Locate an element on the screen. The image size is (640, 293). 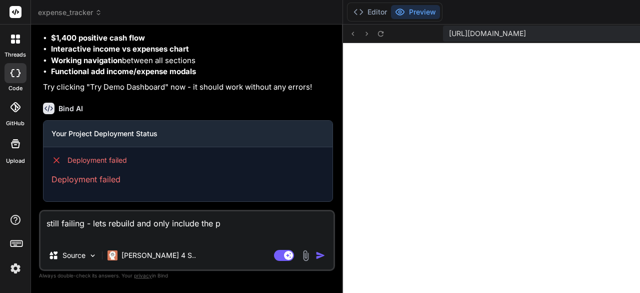
label: GitHub is located at coordinates (15, 123).